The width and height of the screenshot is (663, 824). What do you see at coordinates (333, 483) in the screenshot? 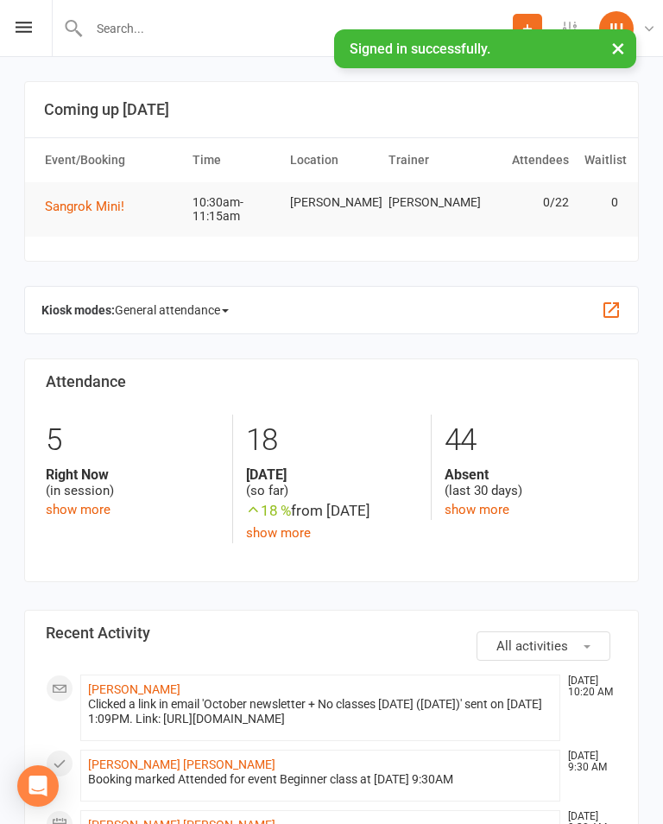
I see `div: (so far)` at bounding box center [333, 483].